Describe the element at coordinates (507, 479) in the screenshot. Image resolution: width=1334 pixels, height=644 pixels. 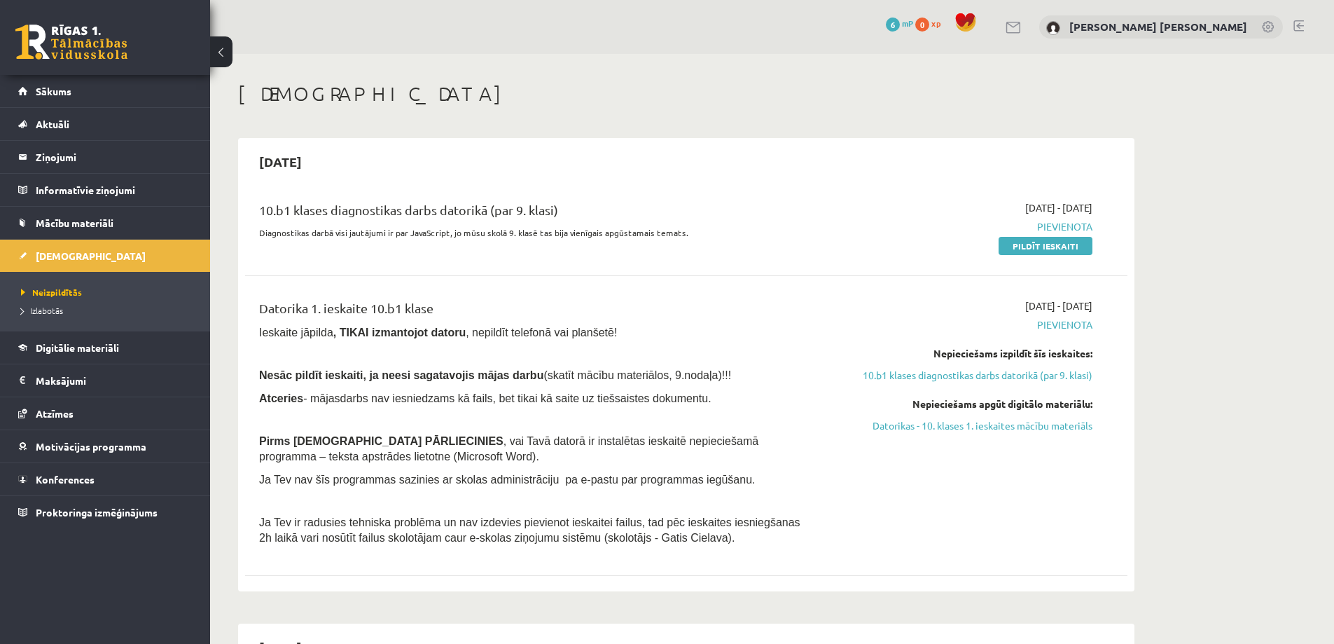
I see `span: Ja Tev nav šīs programmas sazinies ar skolas administrāciju pa e-pastu par programmas iegūšanu.` at that location.